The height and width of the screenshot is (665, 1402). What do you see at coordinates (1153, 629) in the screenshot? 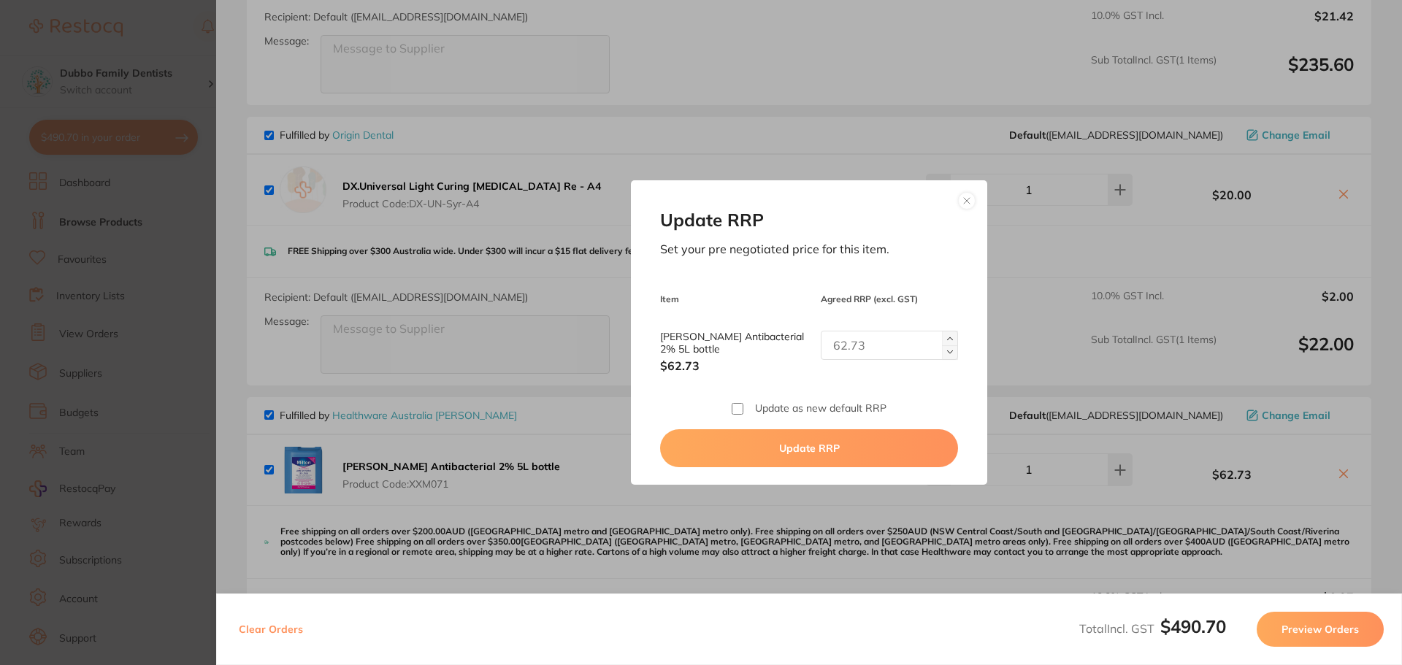
I see `span: Total Incl. GST` at bounding box center [1153, 629].